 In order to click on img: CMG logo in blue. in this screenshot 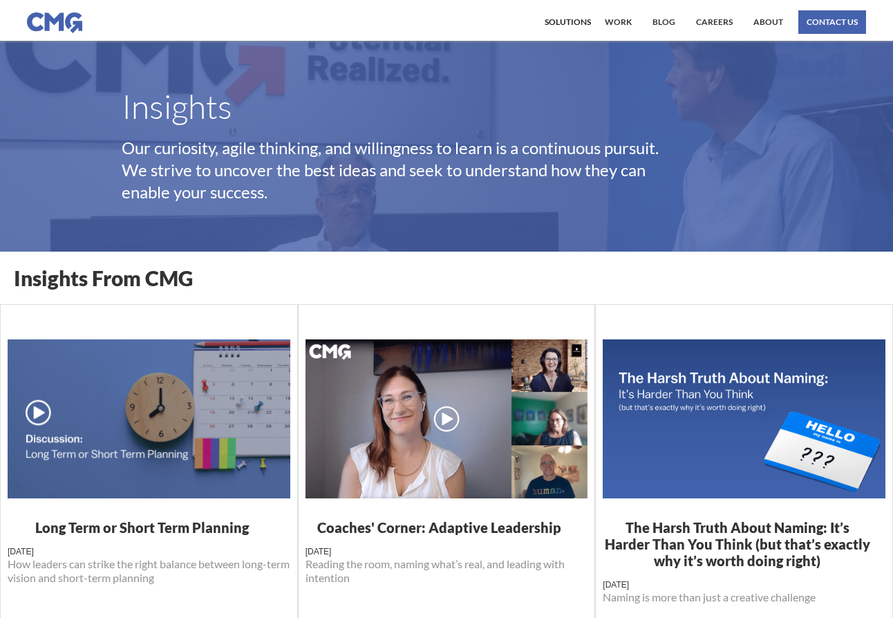, I will do `click(55, 23)`.